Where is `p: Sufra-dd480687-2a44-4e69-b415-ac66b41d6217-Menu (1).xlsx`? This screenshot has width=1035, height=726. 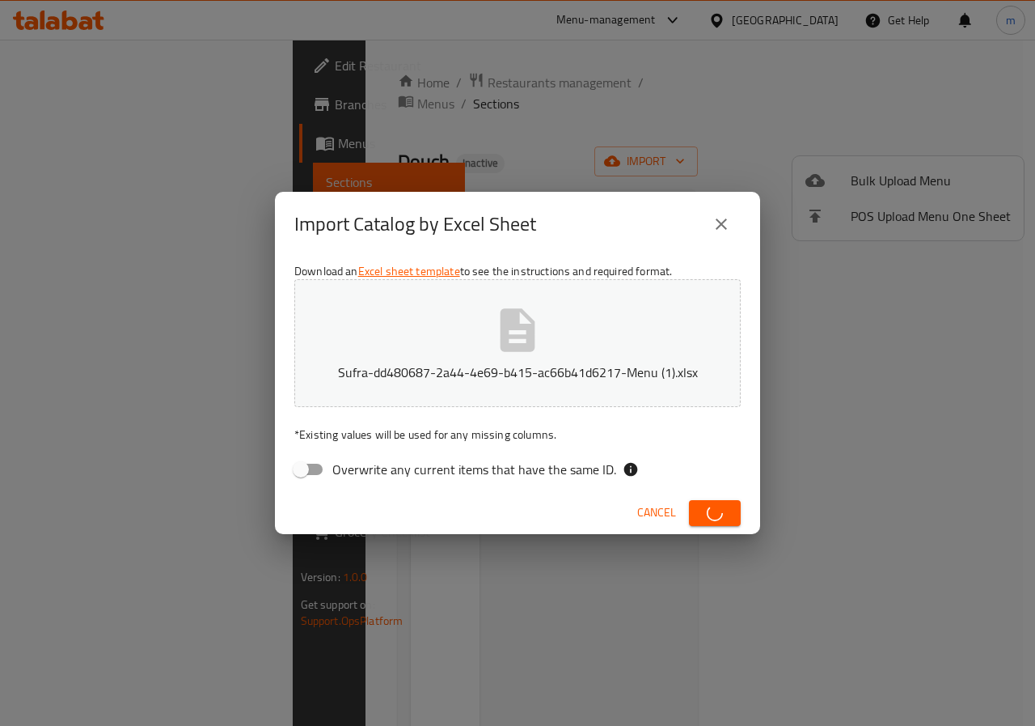 p: Sufra-dd480687-2a44-4e69-b415-ac66b41d6217-Menu (1).xlsx is located at coordinates (518, 372).